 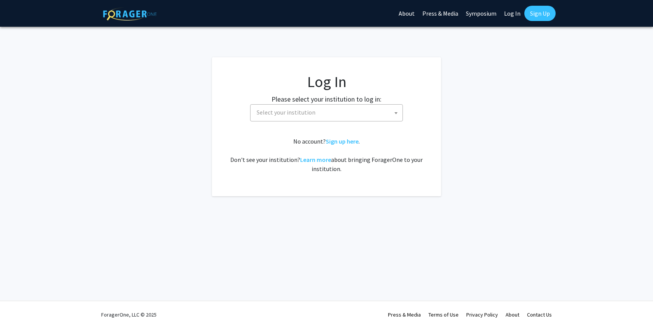 I want to click on a: Press & Media, so click(x=404, y=315).